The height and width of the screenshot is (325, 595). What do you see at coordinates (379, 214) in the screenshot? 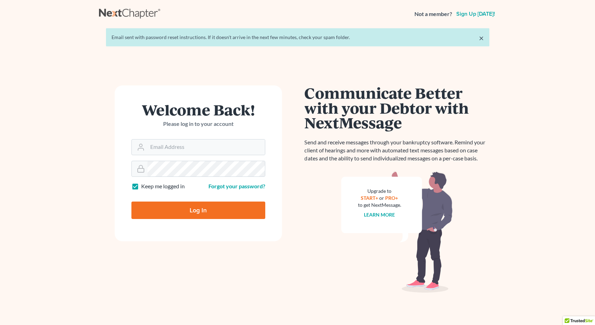
I see `a: Learn more` at bounding box center [379, 214].